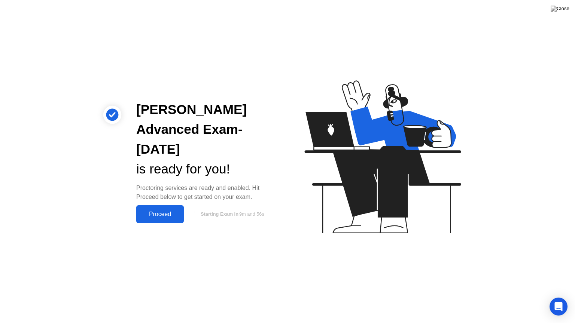 This screenshot has height=323, width=575. Describe the element at coordinates (560, 9) in the screenshot. I see `img: Close` at that location.